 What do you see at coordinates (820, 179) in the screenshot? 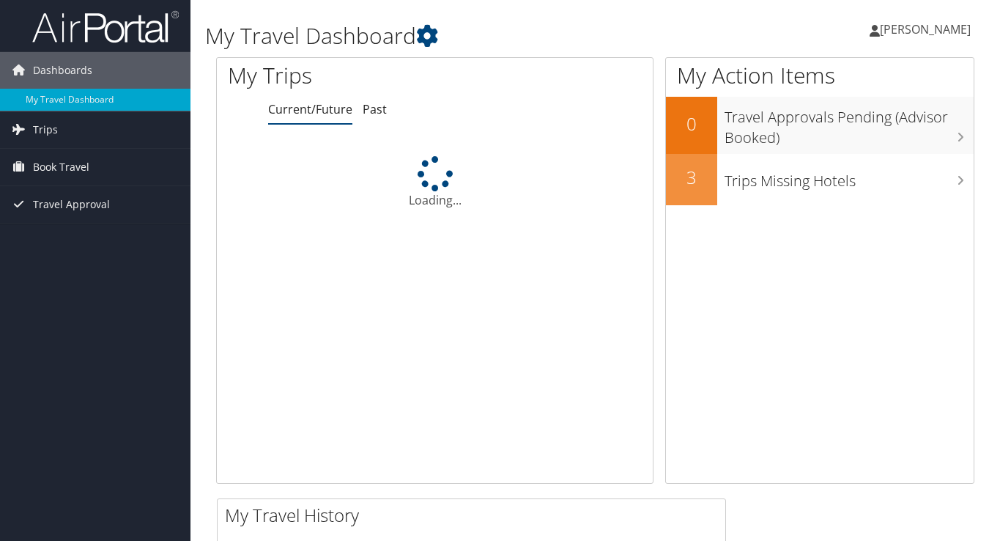
I see `a: 3Trips Missing Hotels` at bounding box center [820, 179].